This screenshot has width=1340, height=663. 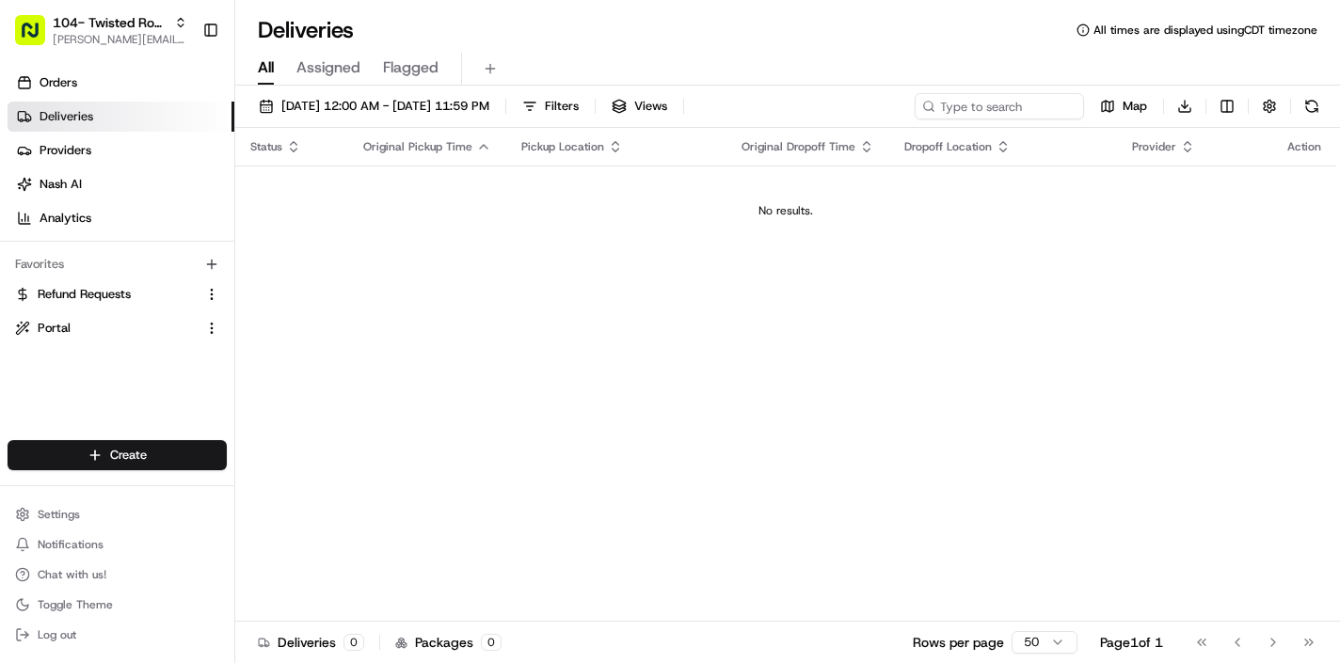 I want to click on button: Refund Requests, so click(x=117, y=294).